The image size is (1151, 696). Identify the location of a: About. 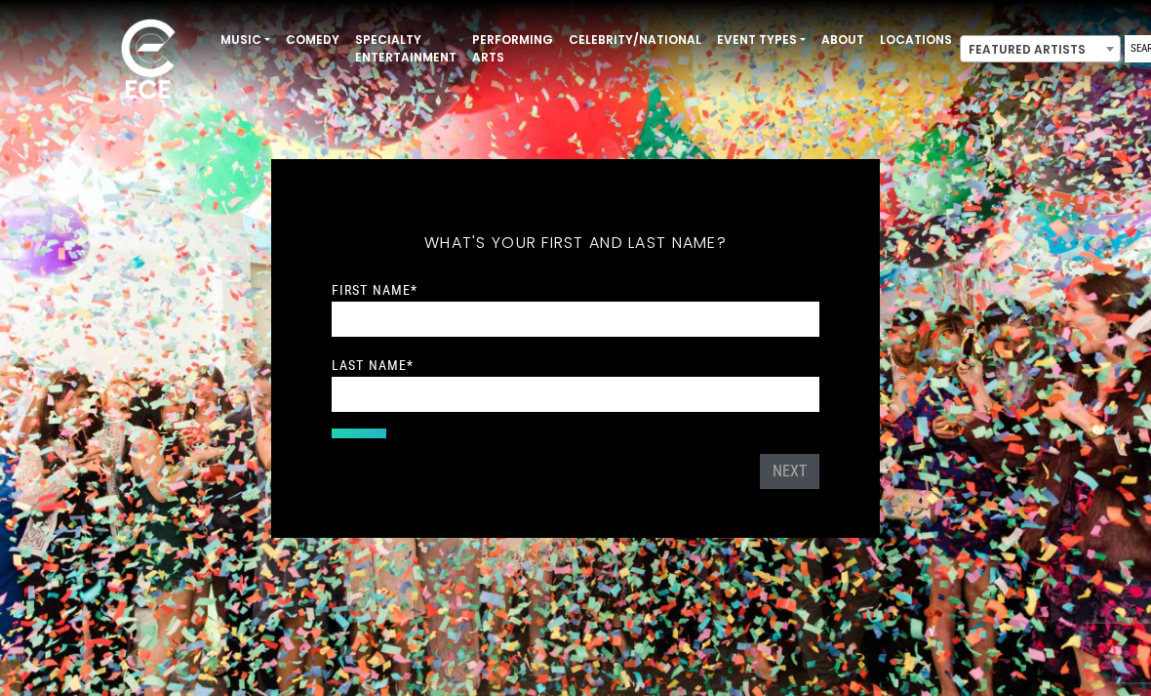
(843, 40).